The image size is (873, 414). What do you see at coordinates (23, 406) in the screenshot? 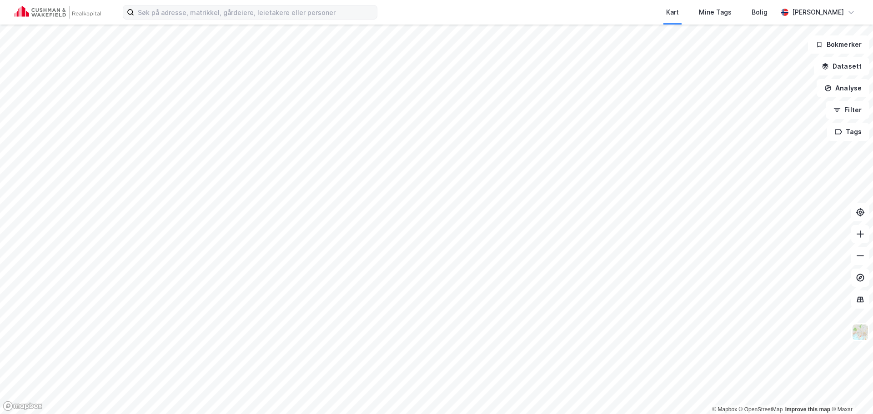
I see `a: Mapbox homepage` at bounding box center [23, 406].